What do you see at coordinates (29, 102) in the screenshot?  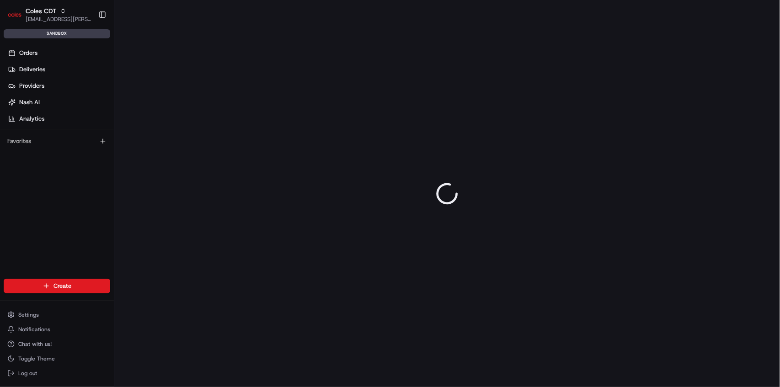 I see `span: Nash AI` at bounding box center [29, 102].